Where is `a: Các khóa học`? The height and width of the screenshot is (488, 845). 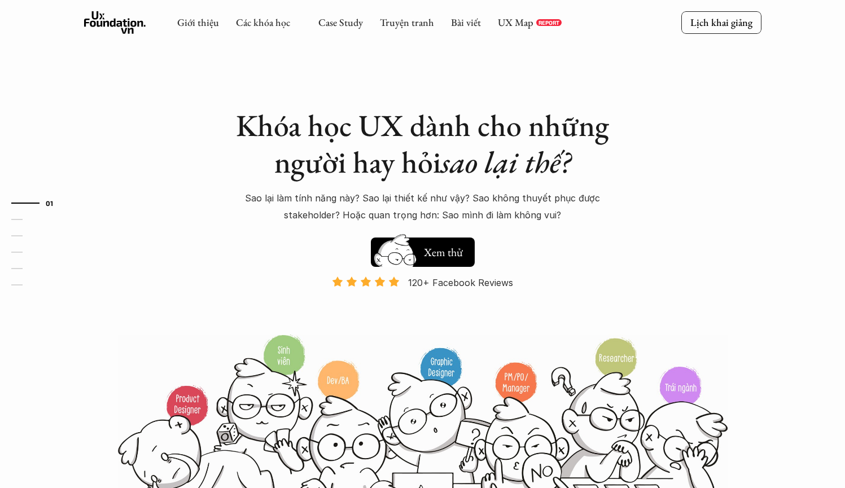
a: Các khóa học is located at coordinates (263, 22).